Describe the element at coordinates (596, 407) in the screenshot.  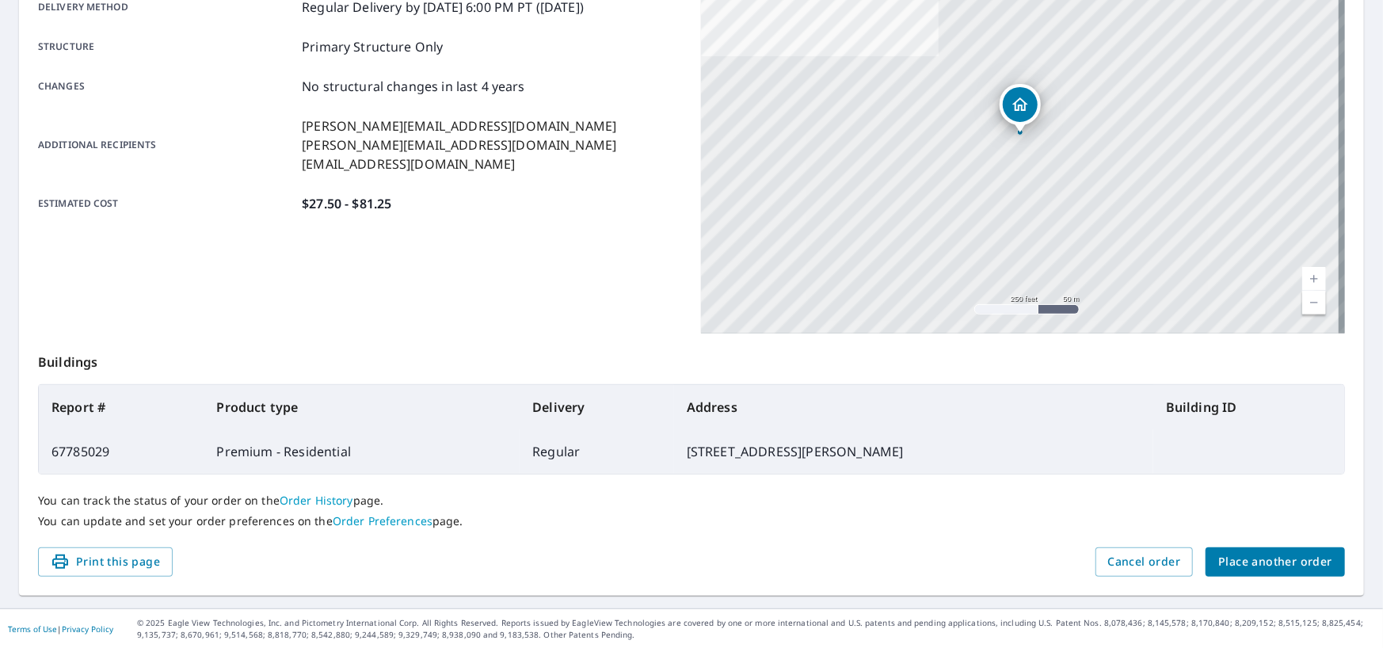
I see `th: Delivery` at that location.